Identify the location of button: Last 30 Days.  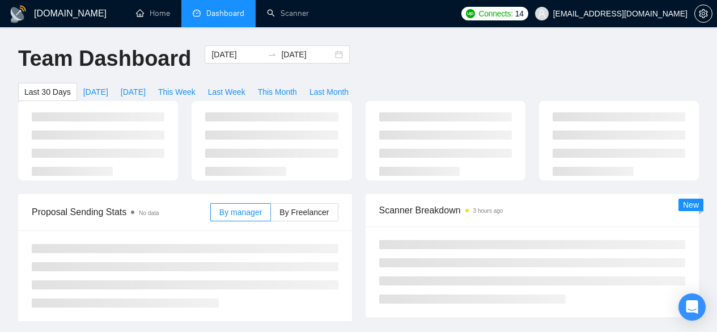
(48, 92).